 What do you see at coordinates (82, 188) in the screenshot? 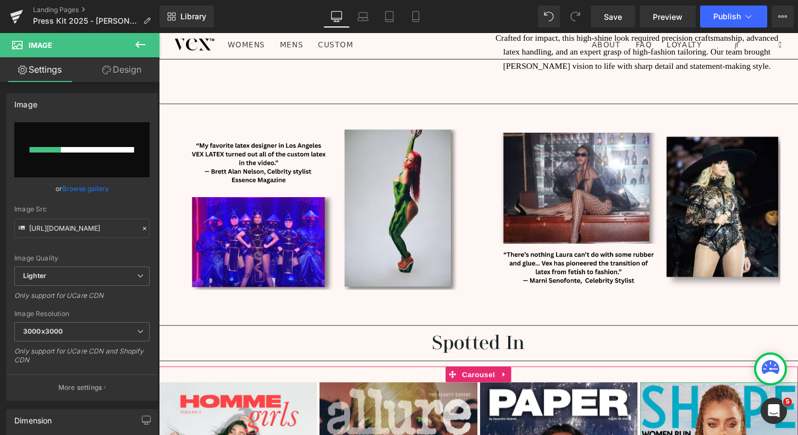
I see `div: or` at bounding box center [82, 188].